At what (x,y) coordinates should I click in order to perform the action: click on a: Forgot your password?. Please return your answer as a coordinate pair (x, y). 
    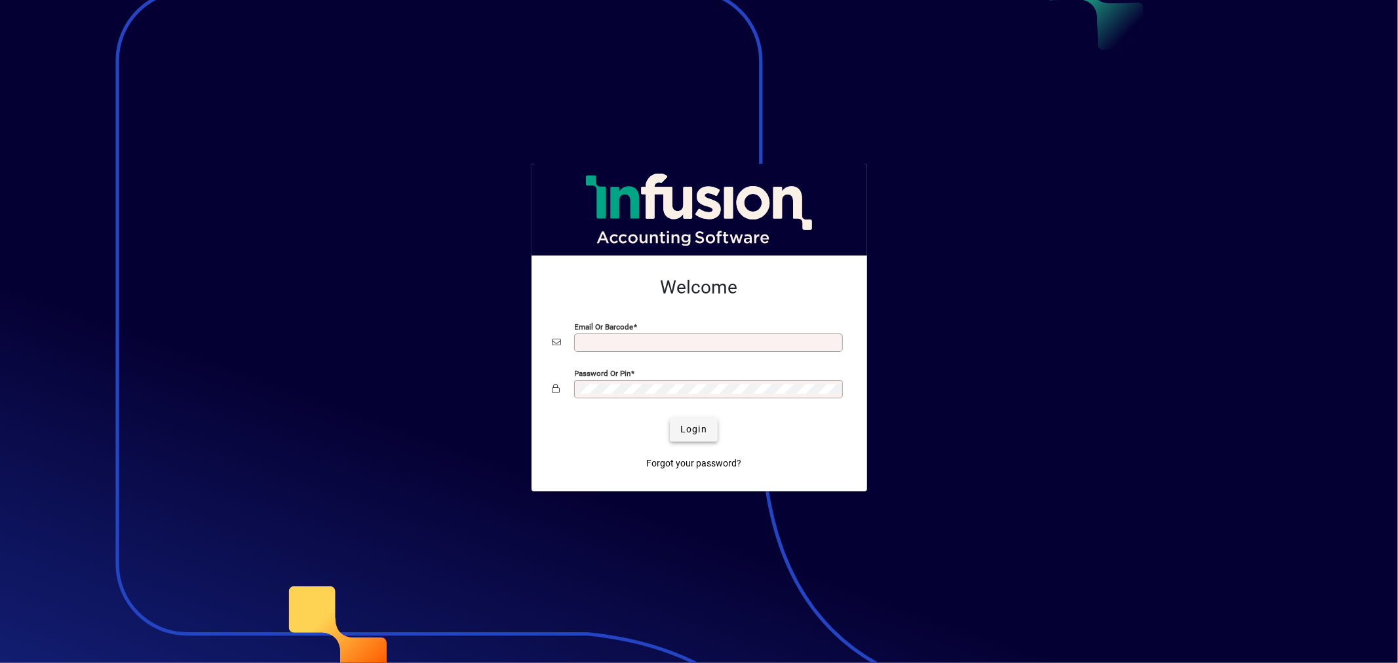
    Looking at the image, I should click on (693, 464).